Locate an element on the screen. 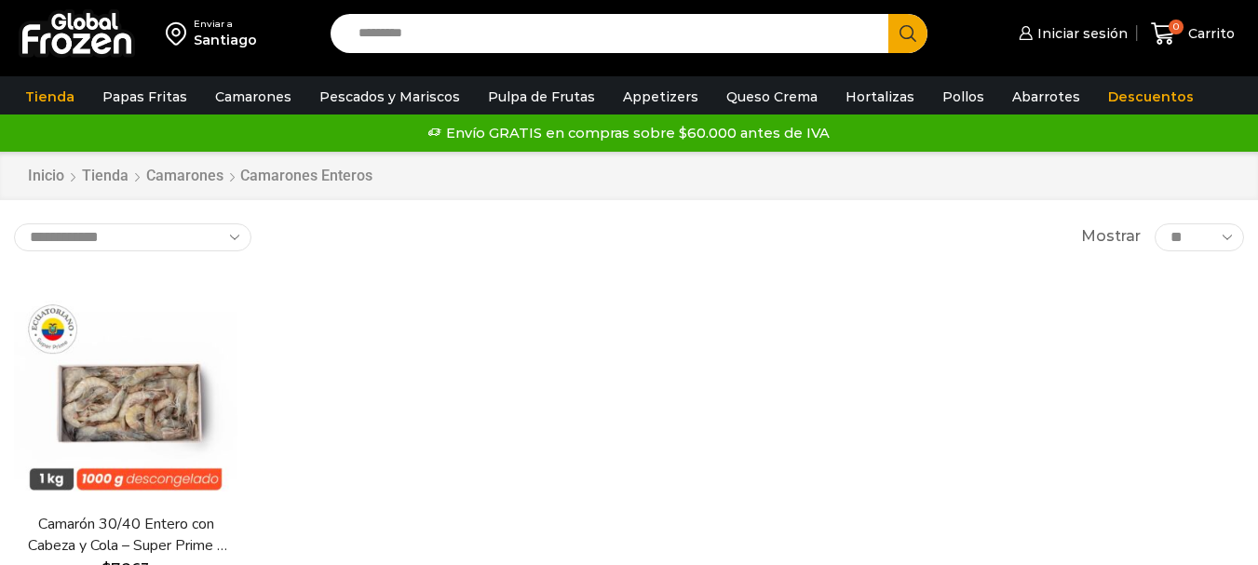  div: Santiago is located at coordinates (225, 40).